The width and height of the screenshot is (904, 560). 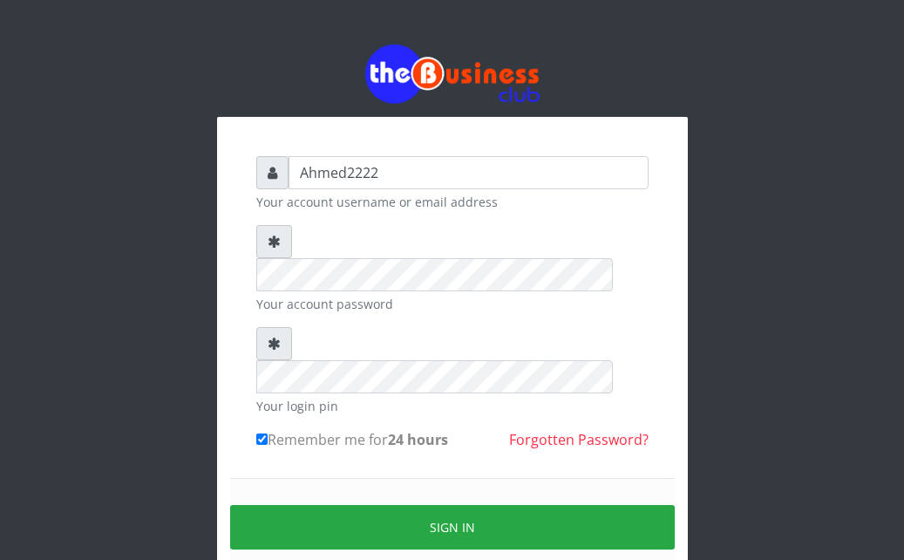 What do you see at coordinates (352, 440) in the screenshot?
I see `label: Remember me for` at bounding box center [352, 440].